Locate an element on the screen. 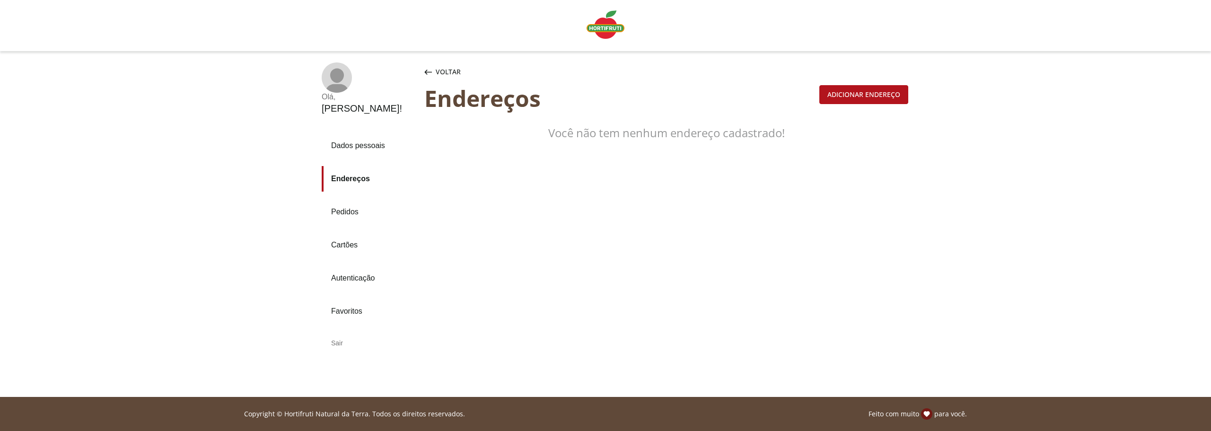  a: Dados pessoais is located at coordinates (369, 146).